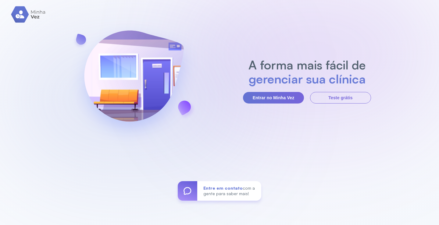 The height and width of the screenshot is (225, 439). Describe the element at coordinates (307, 79) in the screenshot. I see `h2: gerenciar sua clínica` at that location.